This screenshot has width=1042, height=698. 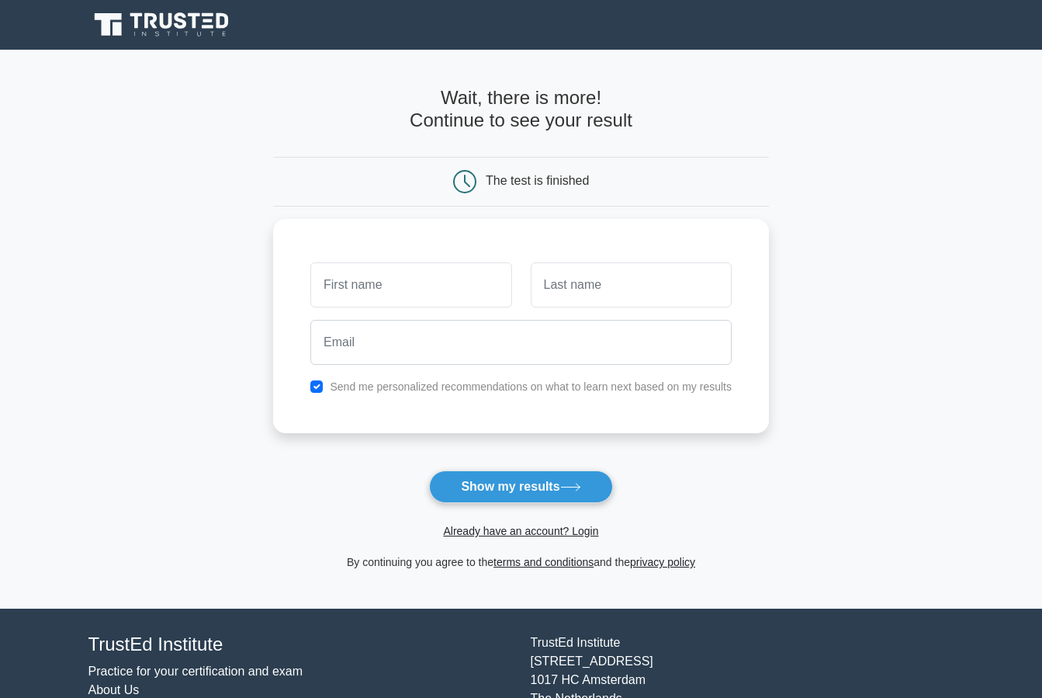 I want to click on div: By continuing you agree to the and the, so click(x=521, y=562).